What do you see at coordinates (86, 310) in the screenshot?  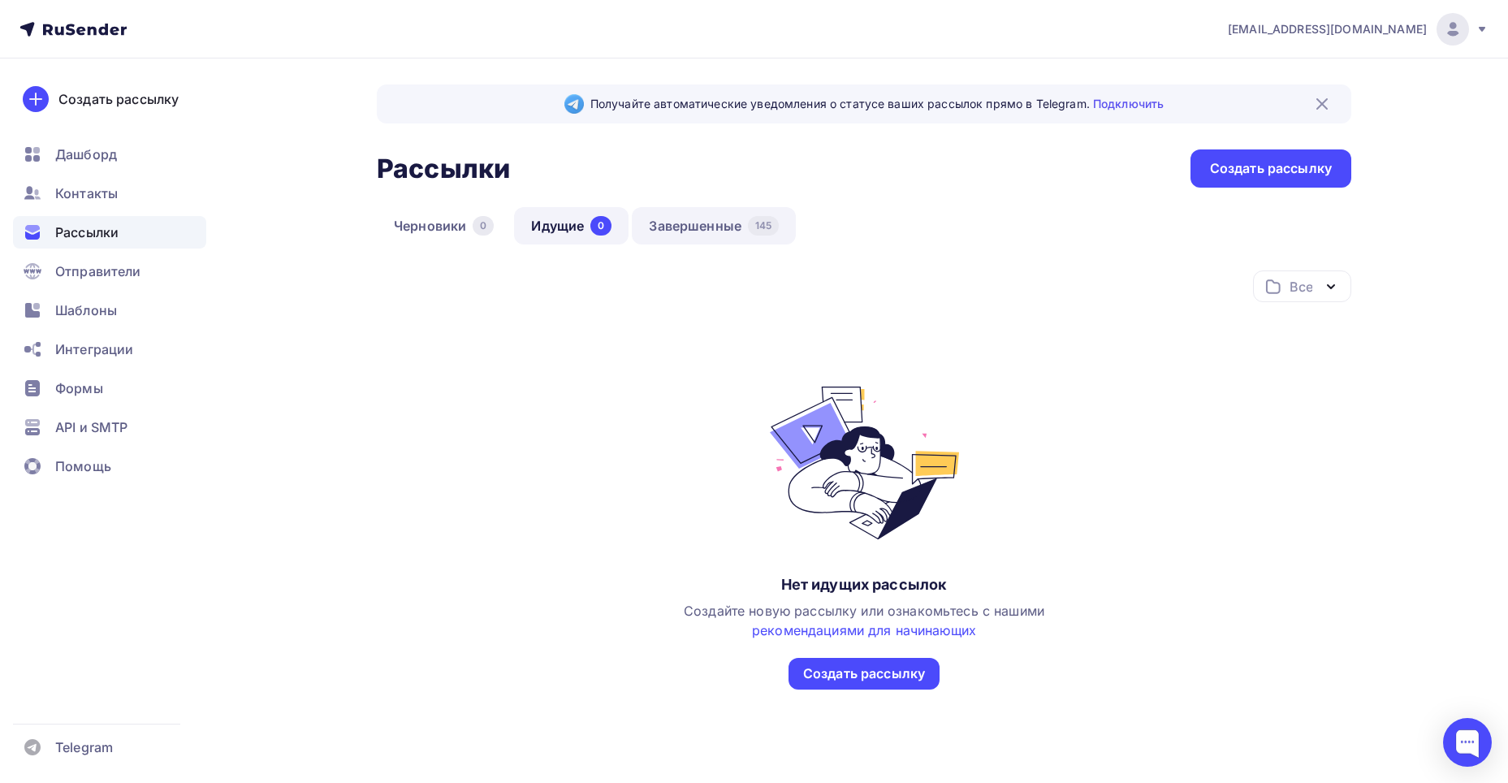 I see `span: Шаблоны` at bounding box center [86, 310].